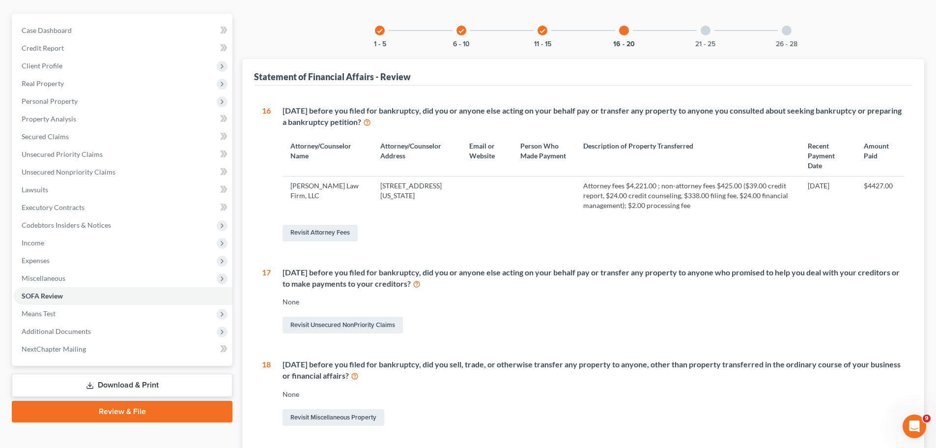 The height and width of the screenshot is (448, 936). Describe the element at coordinates (122, 385) in the screenshot. I see `a: Download & Print` at that location.